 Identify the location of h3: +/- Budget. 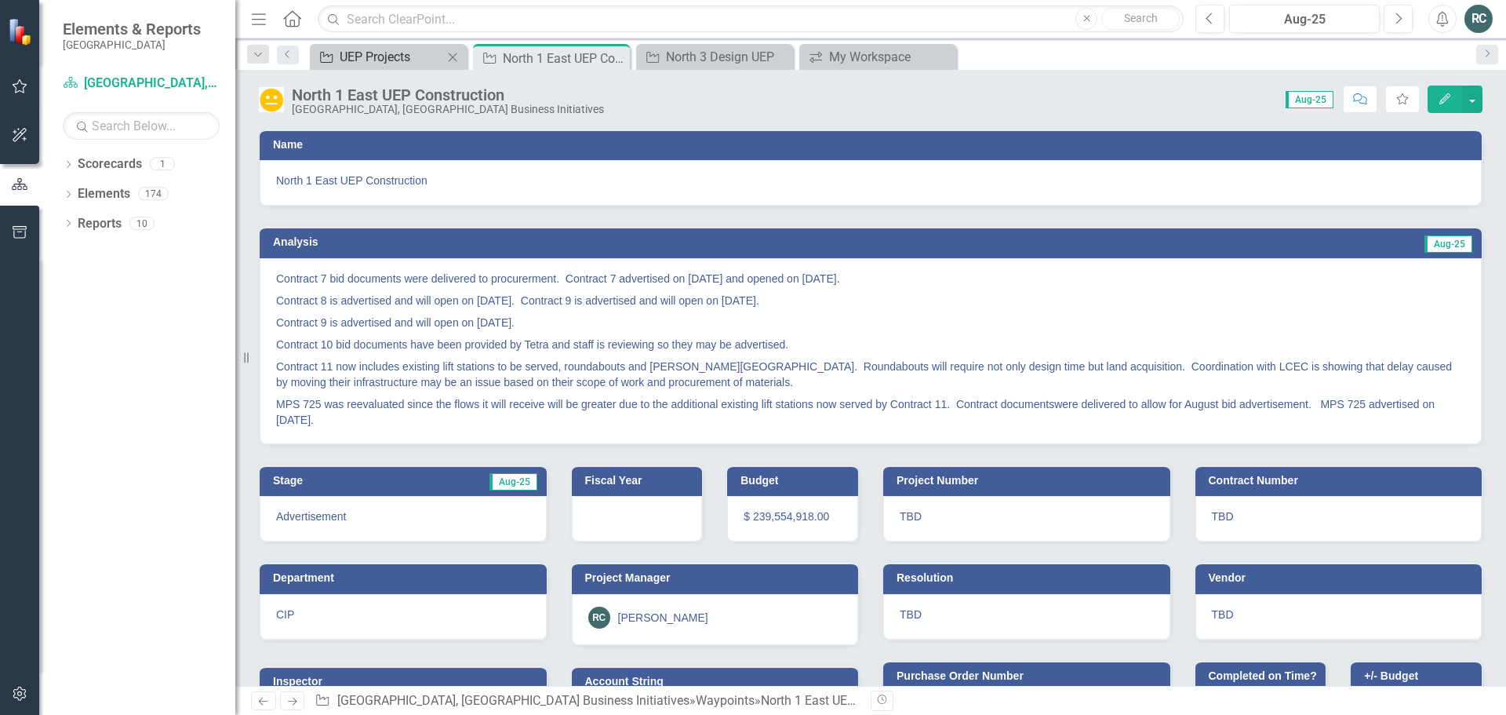
(1419, 675).